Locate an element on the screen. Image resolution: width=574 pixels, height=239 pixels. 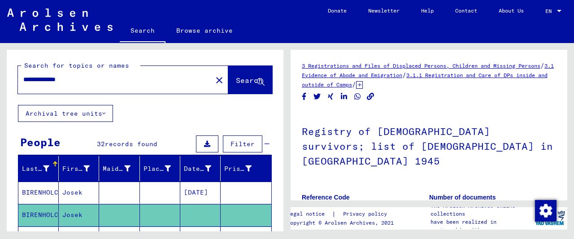
button: Share on LinkedIn is located at coordinates (344, 96).